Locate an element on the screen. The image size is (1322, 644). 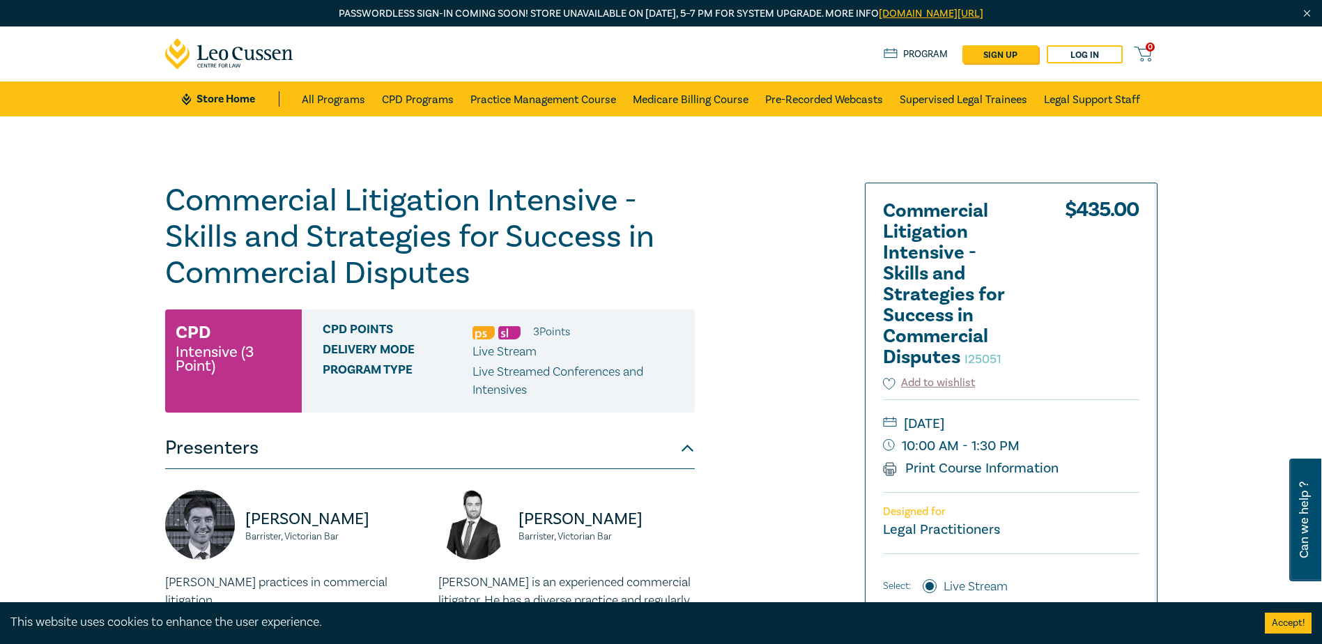
span: Program type is located at coordinates (397, 381).